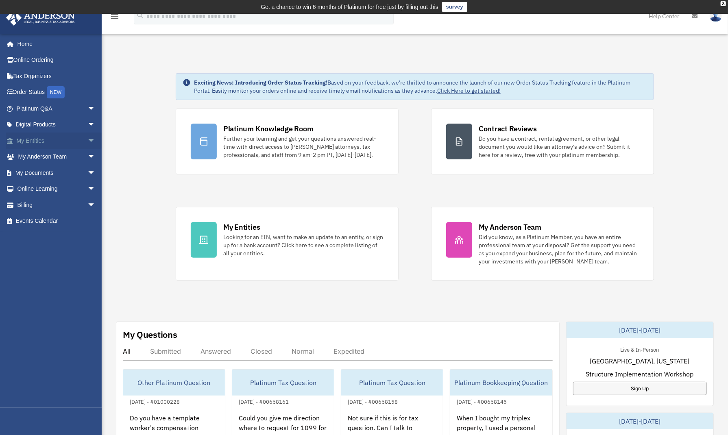 The width and height of the screenshot is (728, 435). Describe the element at coordinates (349, 351) in the screenshot. I see `div: Expedited` at that location.